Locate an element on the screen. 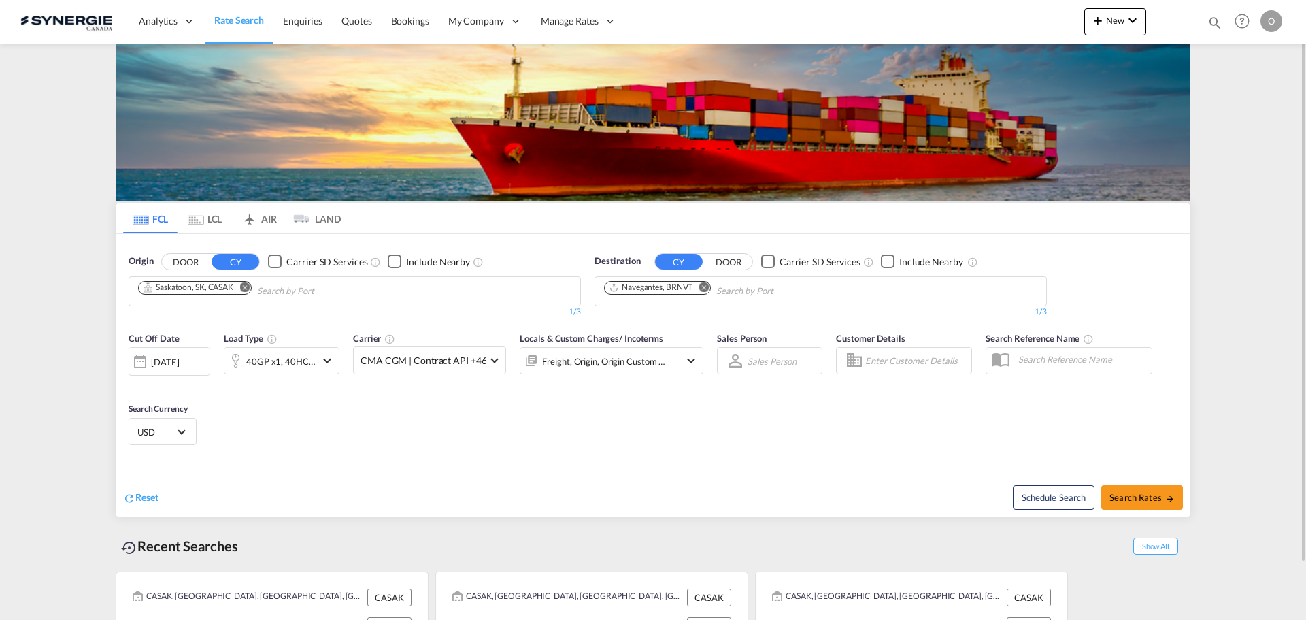  md-tab-item: LAND is located at coordinates (314, 218).